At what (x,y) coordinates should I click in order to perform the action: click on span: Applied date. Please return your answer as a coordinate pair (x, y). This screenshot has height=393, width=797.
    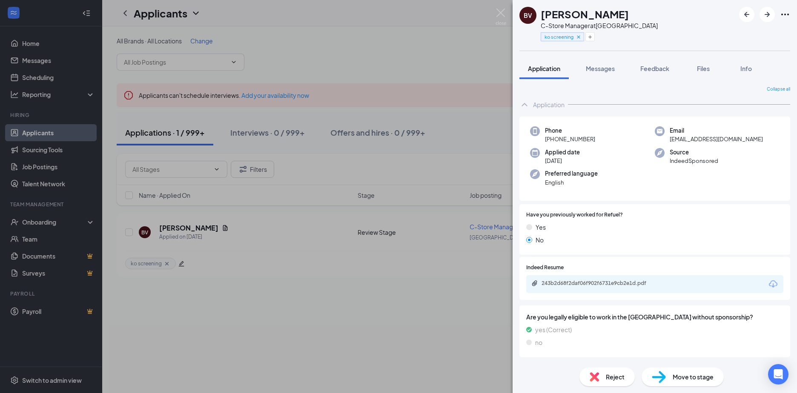
    Looking at the image, I should click on (562, 152).